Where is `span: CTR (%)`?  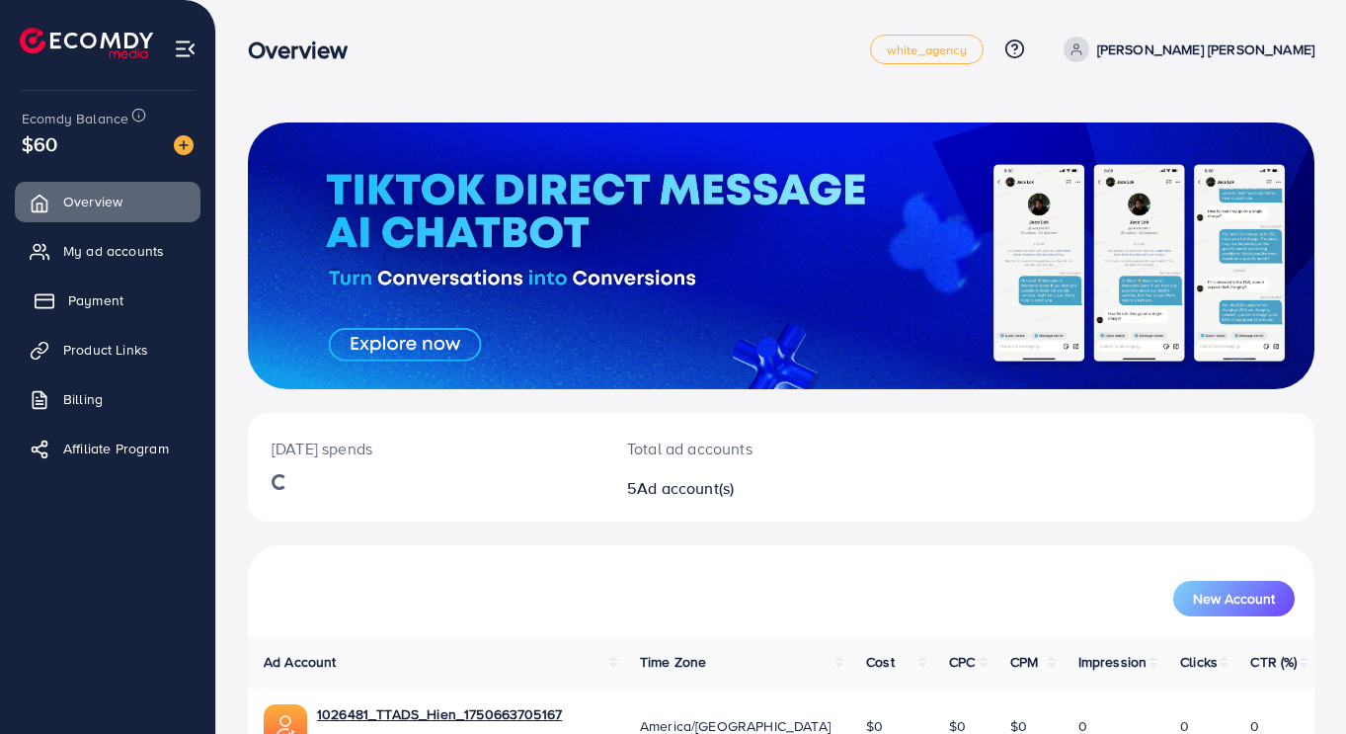
span: CTR (%) is located at coordinates (1273, 662).